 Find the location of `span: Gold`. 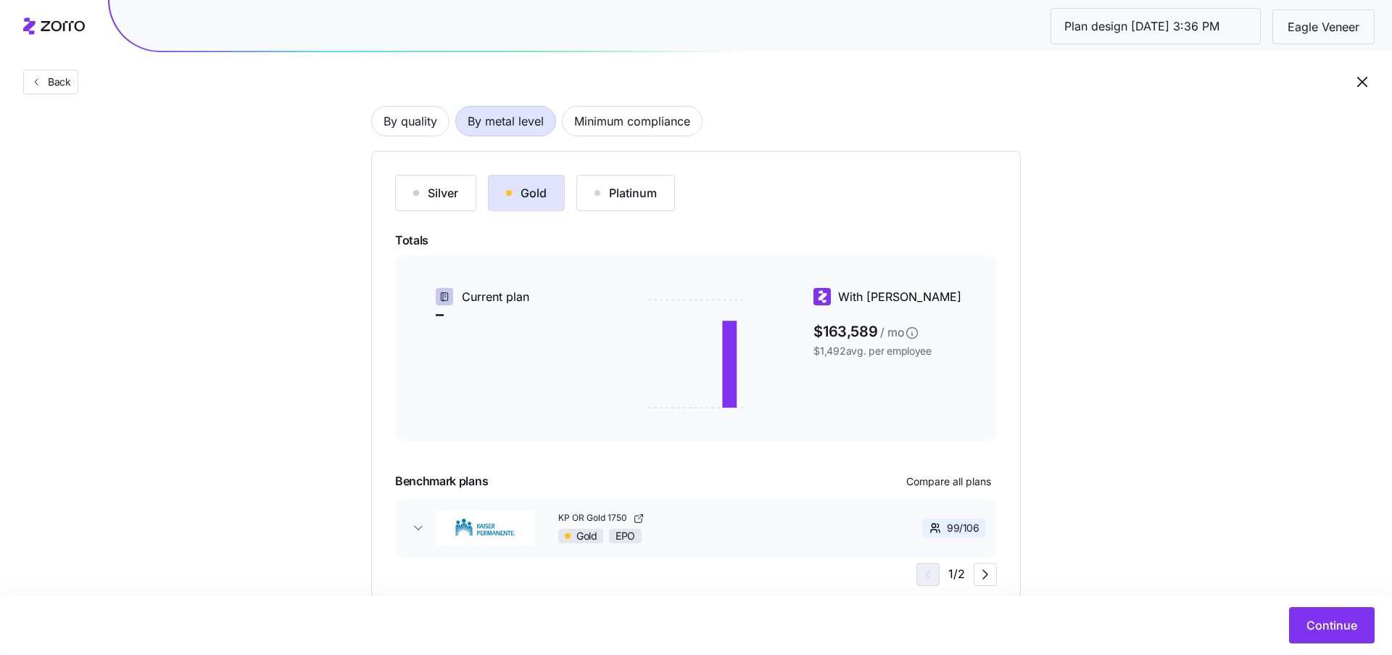

span: Gold is located at coordinates (587, 536).